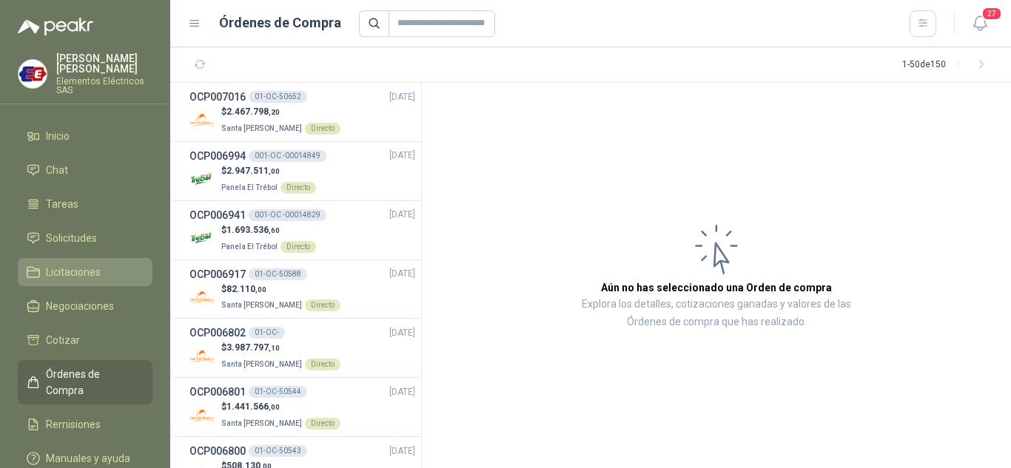  What do you see at coordinates (274, 348) in the screenshot?
I see `span: ,10` at bounding box center [274, 348].